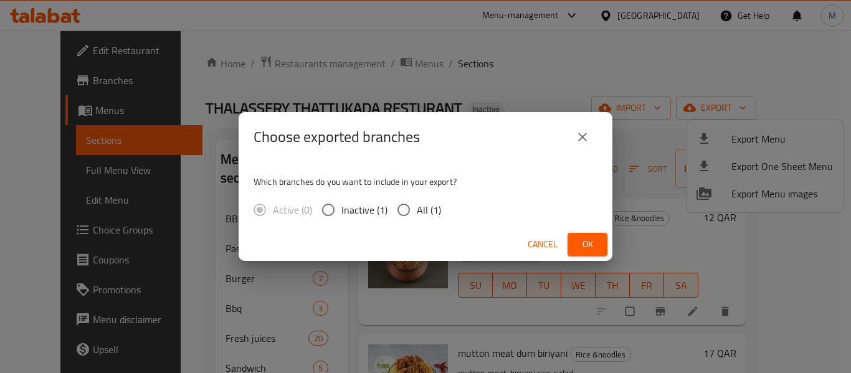  What do you see at coordinates (543, 244) in the screenshot?
I see `span: Cancel` at bounding box center [543, 244].